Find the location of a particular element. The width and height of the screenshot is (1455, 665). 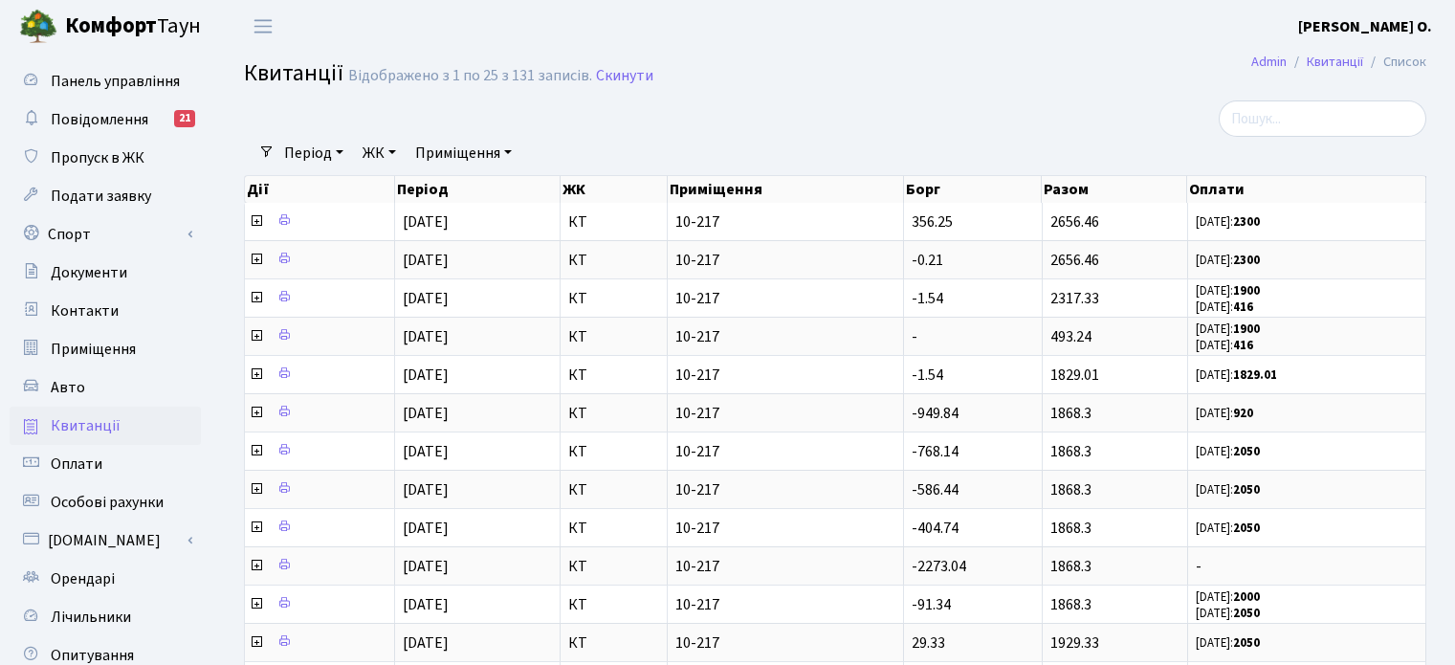

span: -0.21 is located at coordinates (927, 260).